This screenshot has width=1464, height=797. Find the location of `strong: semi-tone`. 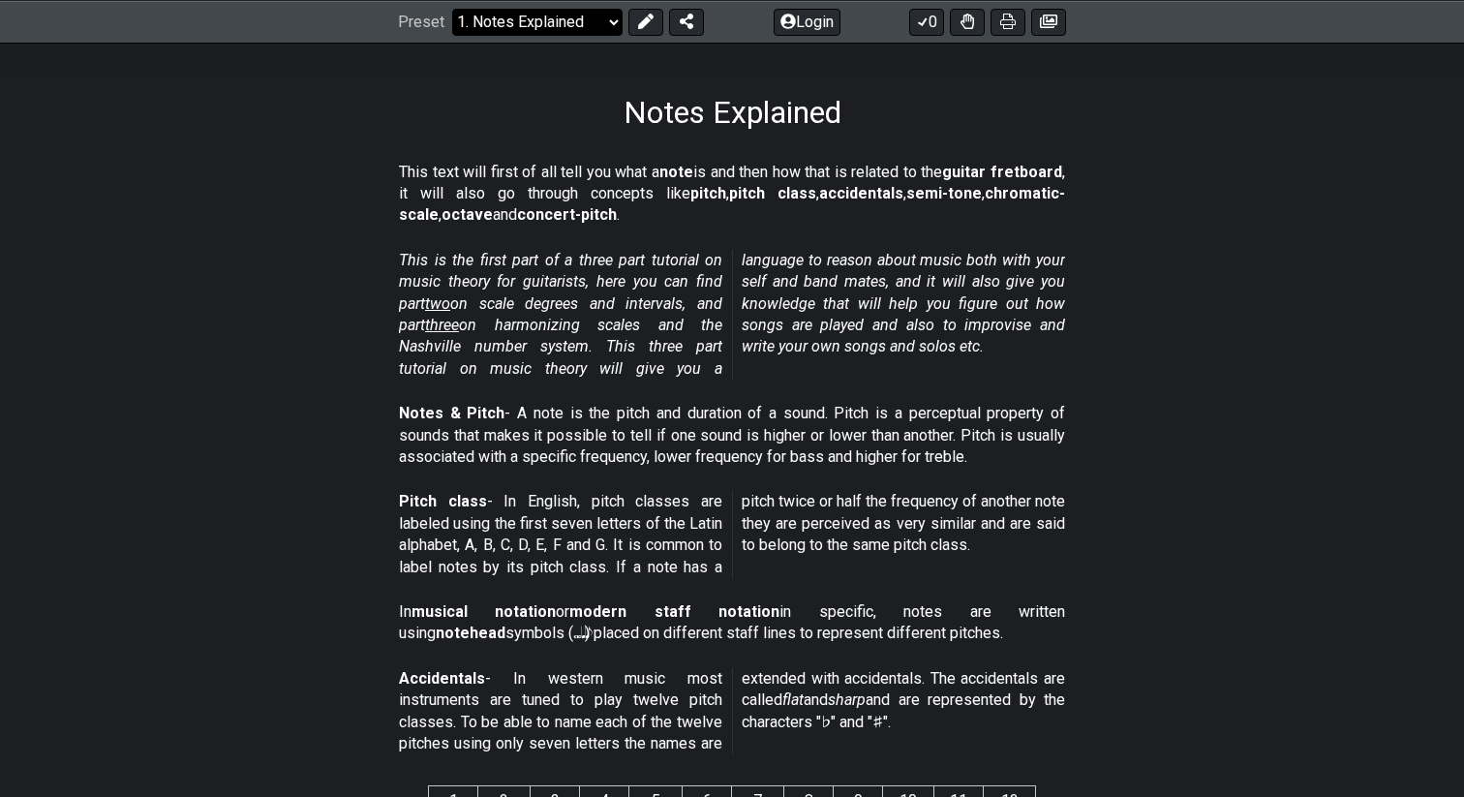

strong: semi-tone is located at coordinates (944, 193).